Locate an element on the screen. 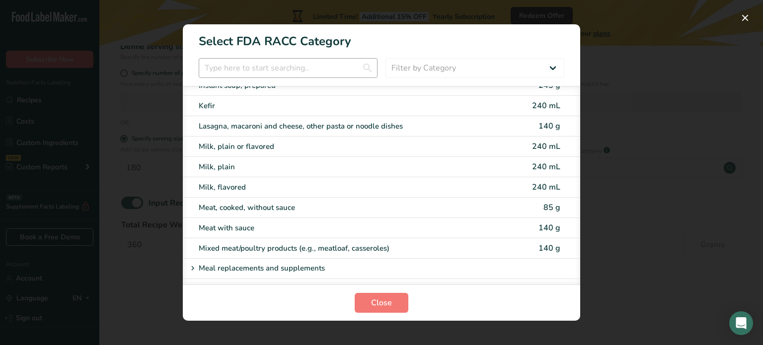  p: Meal replacements and supplements is located at coordinates (262, 269).